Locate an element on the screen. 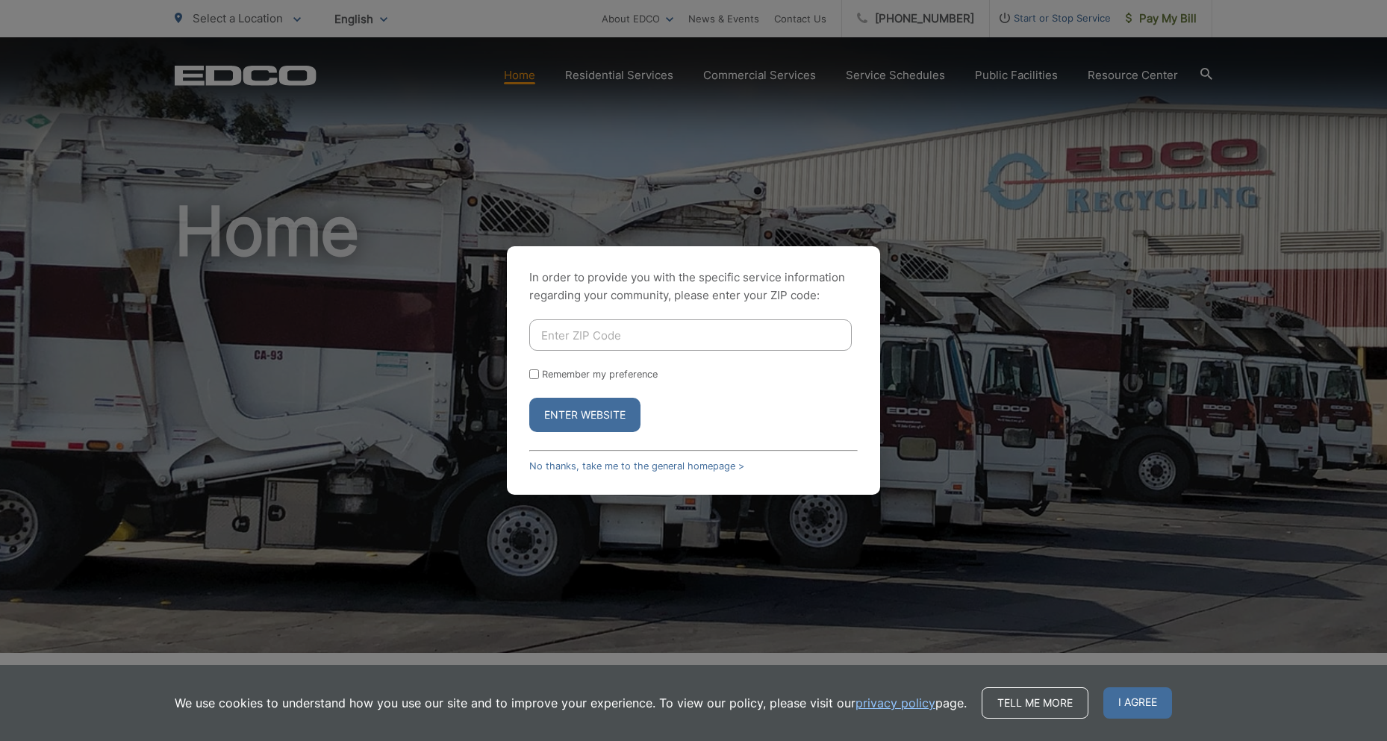  label: Remember my preference is located at coordinates (599, 374).